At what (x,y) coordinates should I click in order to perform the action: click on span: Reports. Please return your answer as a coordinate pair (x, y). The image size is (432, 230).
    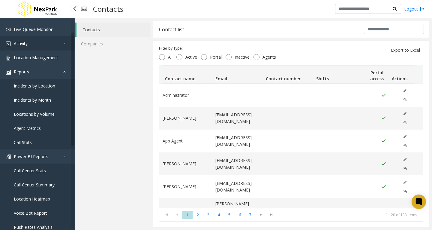
    Looking at the image, I should click on (21, 71).